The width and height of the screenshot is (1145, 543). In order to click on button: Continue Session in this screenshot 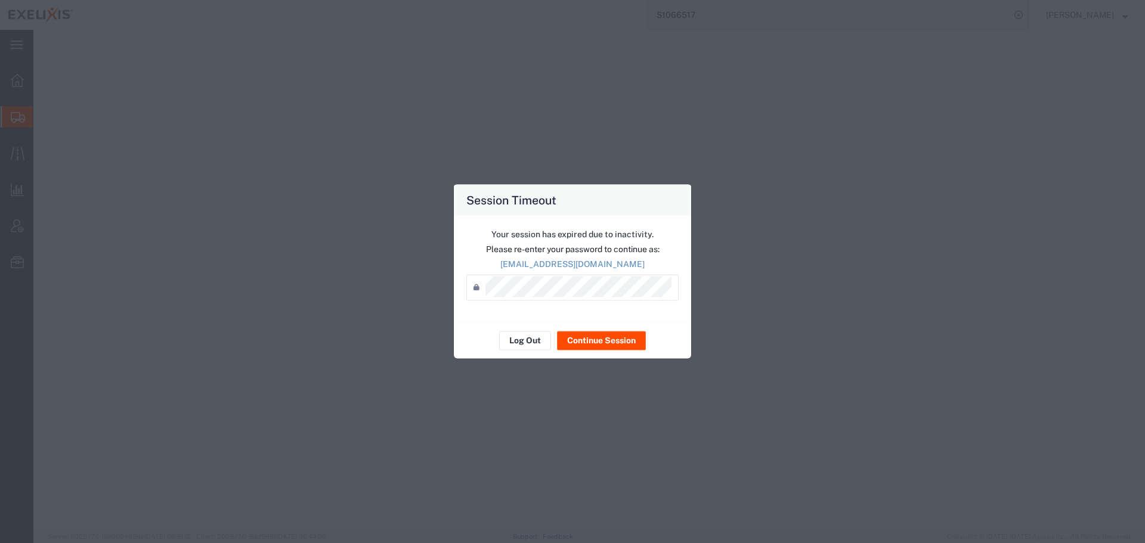, I will do `click(601, 341)`.